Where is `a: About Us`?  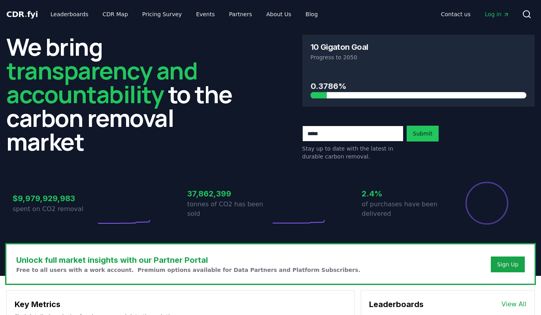 a: About Us is located at coordinates (279, 14).